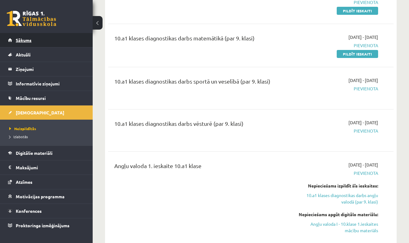 This screenshot has height=243, width=409. Describe the element at coordinates (46, 84) in the screenshot. I see `a: Informatīvie ziņojumi` at that location.